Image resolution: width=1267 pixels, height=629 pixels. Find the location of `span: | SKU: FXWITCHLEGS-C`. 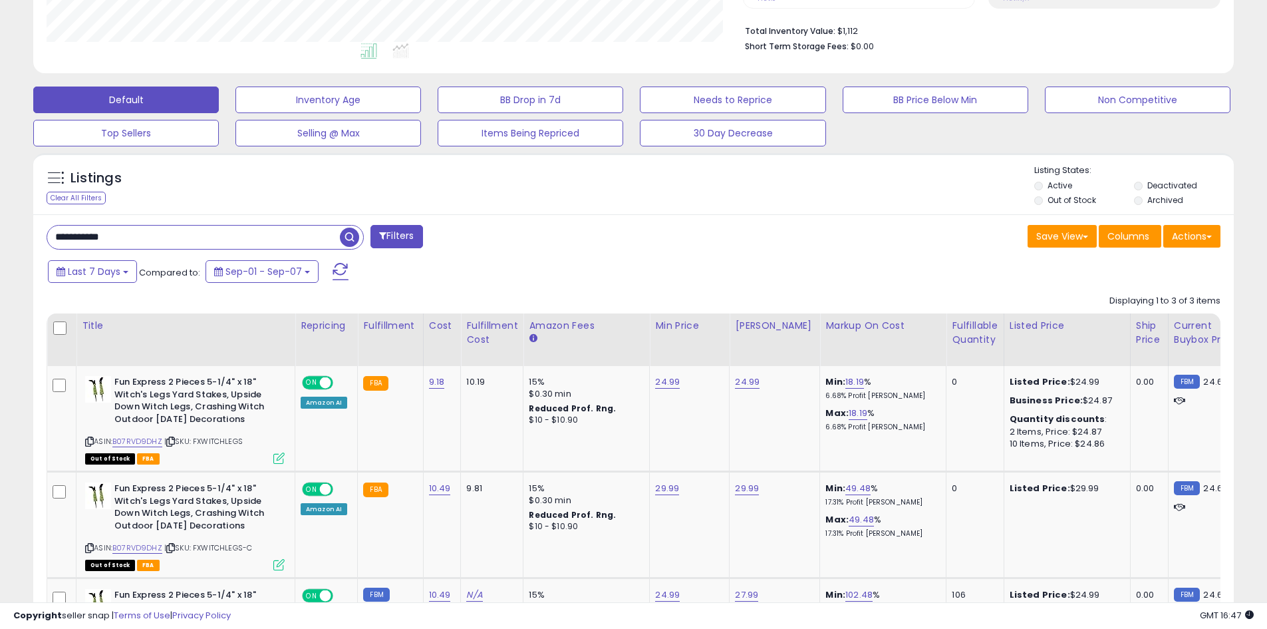

span: | SKU: FXWITCHLEGS-C is located at coordinates (208, 547).